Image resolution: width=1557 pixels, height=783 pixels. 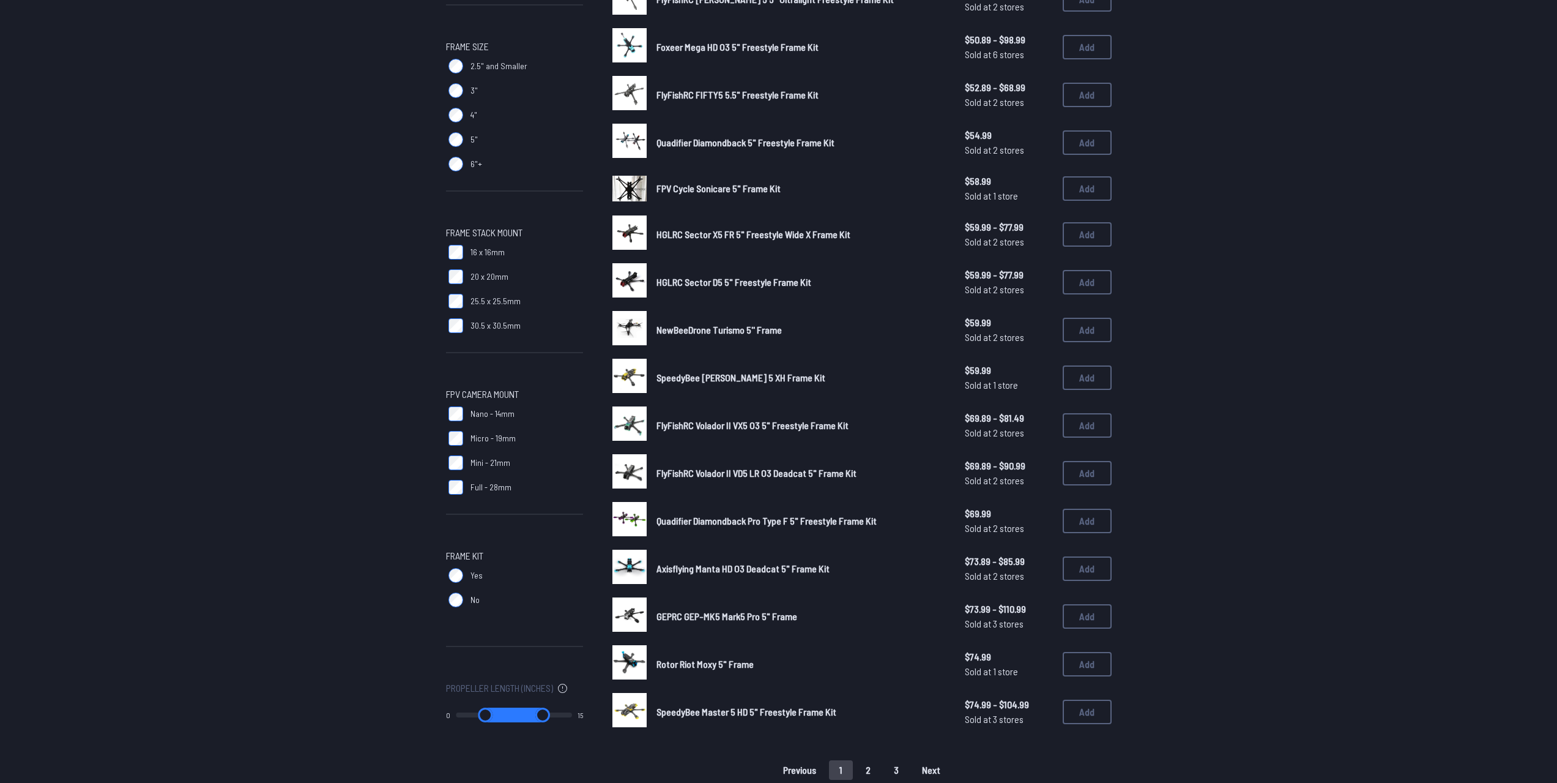 I want to click on span: $73.89 - $85.99, so click(x=1009, y=561).